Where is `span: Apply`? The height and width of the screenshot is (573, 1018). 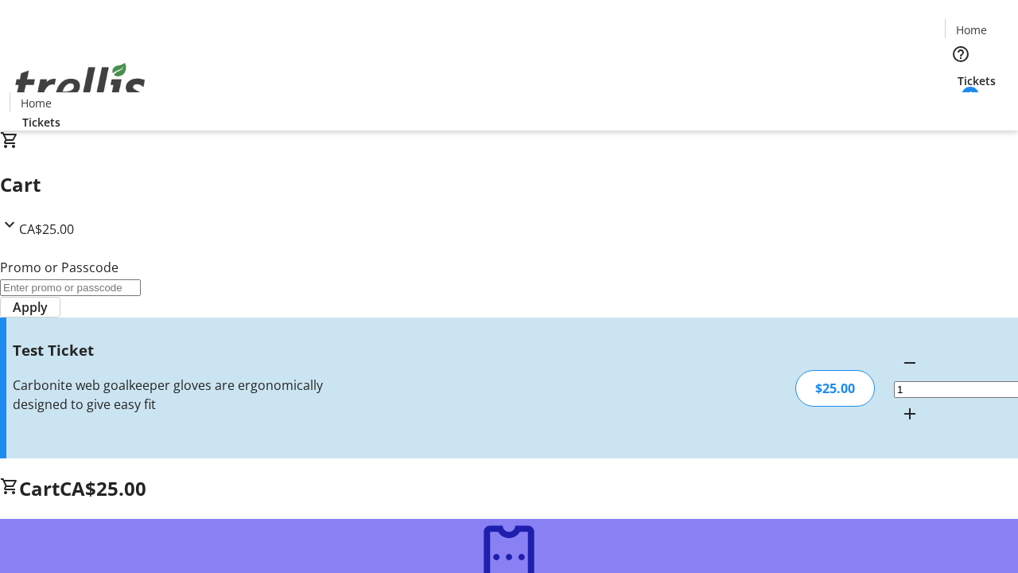
span: Apply is located at coordinates (30, 307).